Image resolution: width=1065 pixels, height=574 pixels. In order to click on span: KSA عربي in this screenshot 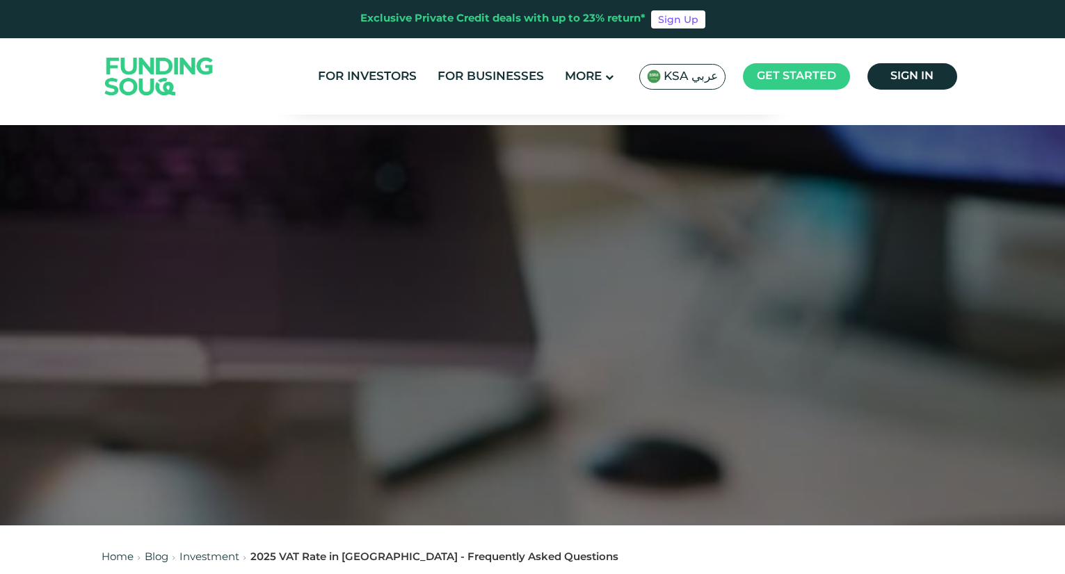, I will do `click(691, 76)`.